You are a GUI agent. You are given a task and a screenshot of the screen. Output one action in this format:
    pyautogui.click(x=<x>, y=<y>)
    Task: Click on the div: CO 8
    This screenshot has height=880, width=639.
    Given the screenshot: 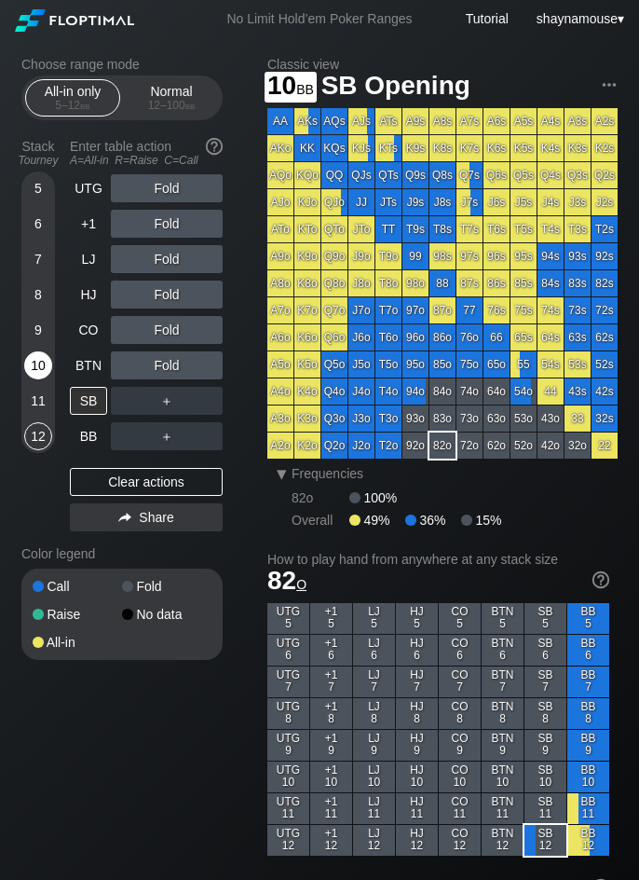 What is the action you would take?
    pyautogui.click(x=460, y=713)
    